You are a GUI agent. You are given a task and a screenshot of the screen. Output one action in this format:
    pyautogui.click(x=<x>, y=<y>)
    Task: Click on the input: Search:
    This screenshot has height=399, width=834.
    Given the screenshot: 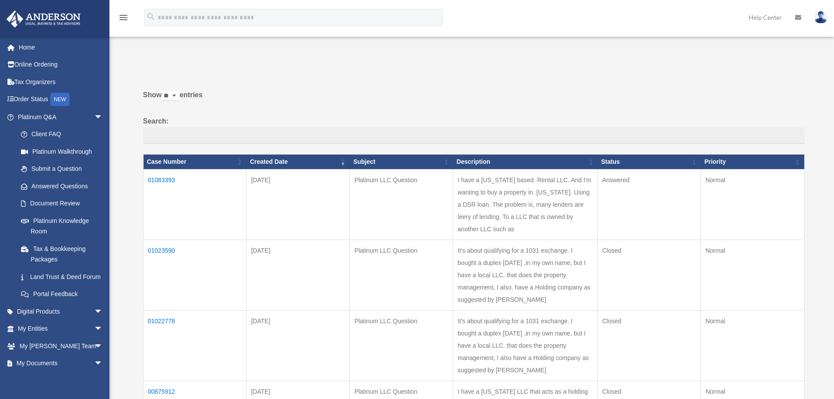 What is the action you would take?
    pyautogui.click(x=474, y=136)
    